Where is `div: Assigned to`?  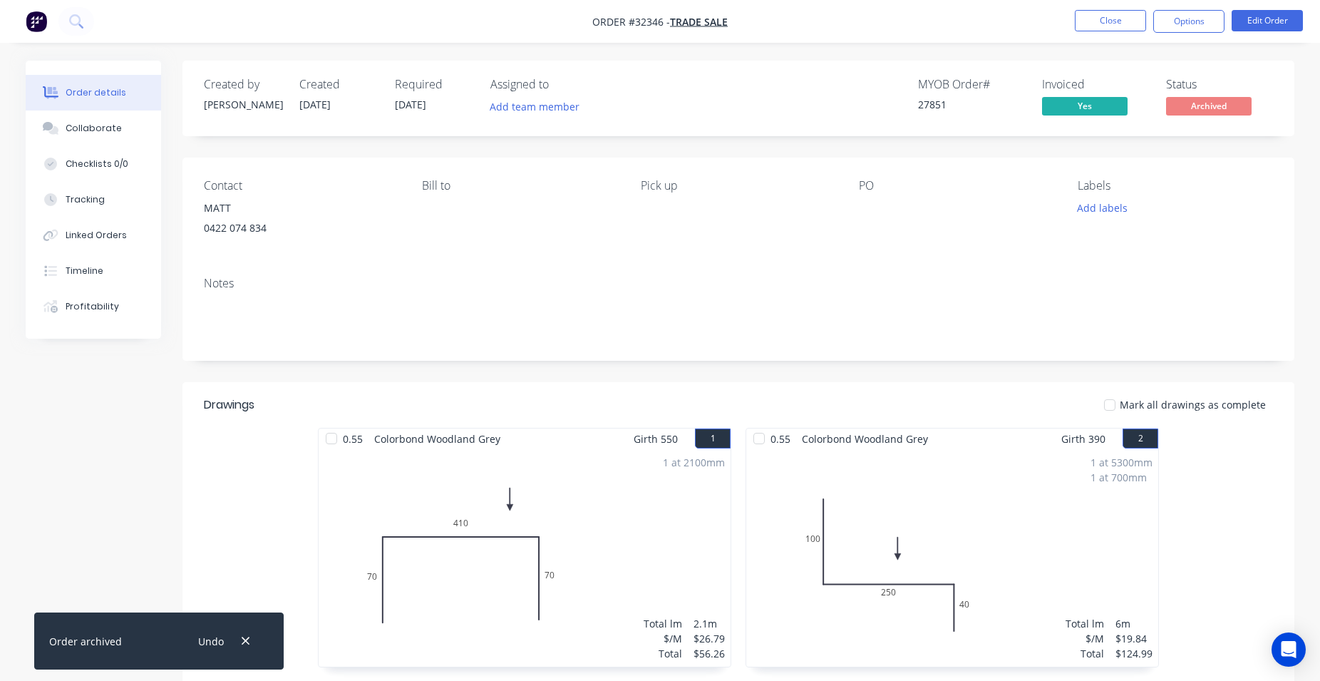
div: Assigned to is located at coordinates (562, 84).